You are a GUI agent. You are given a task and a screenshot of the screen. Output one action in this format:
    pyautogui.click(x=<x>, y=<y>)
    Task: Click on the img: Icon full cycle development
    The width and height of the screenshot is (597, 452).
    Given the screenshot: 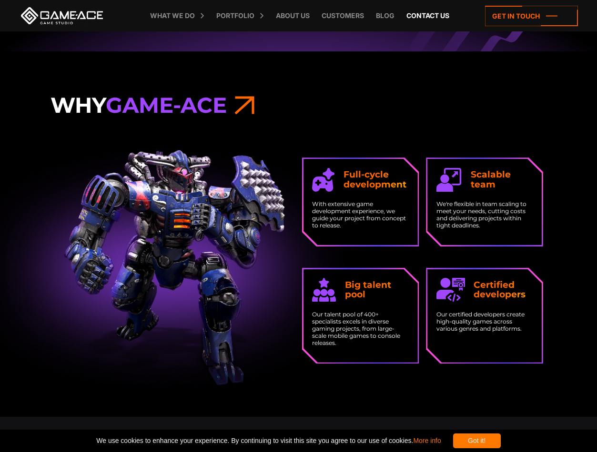 What is the action you would take?
    pyautogui.click(x=323, y=180)
    